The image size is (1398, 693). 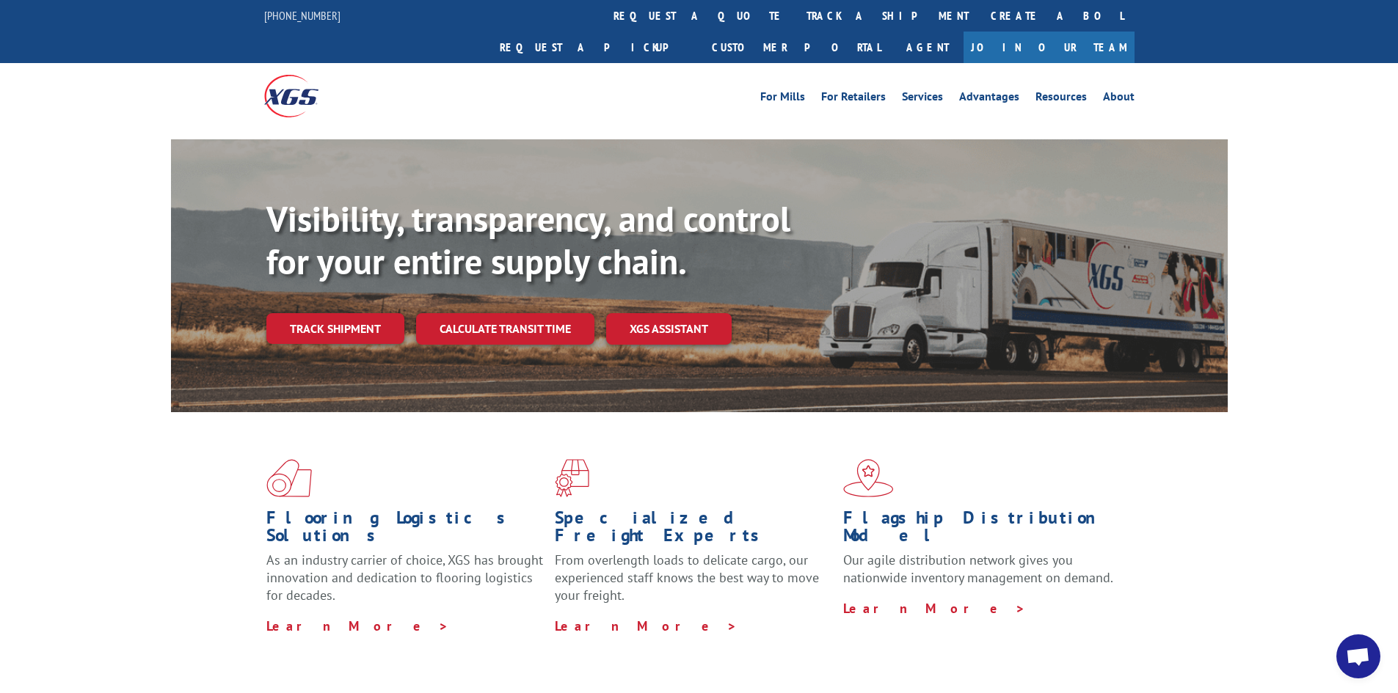 What do you see at coordinates (404, 577) in the screenshot?
I see `span: As an industry carrier of choice, XGS has brought innovation and dedication to flooring logistics...` at bounding box center [404, 577].